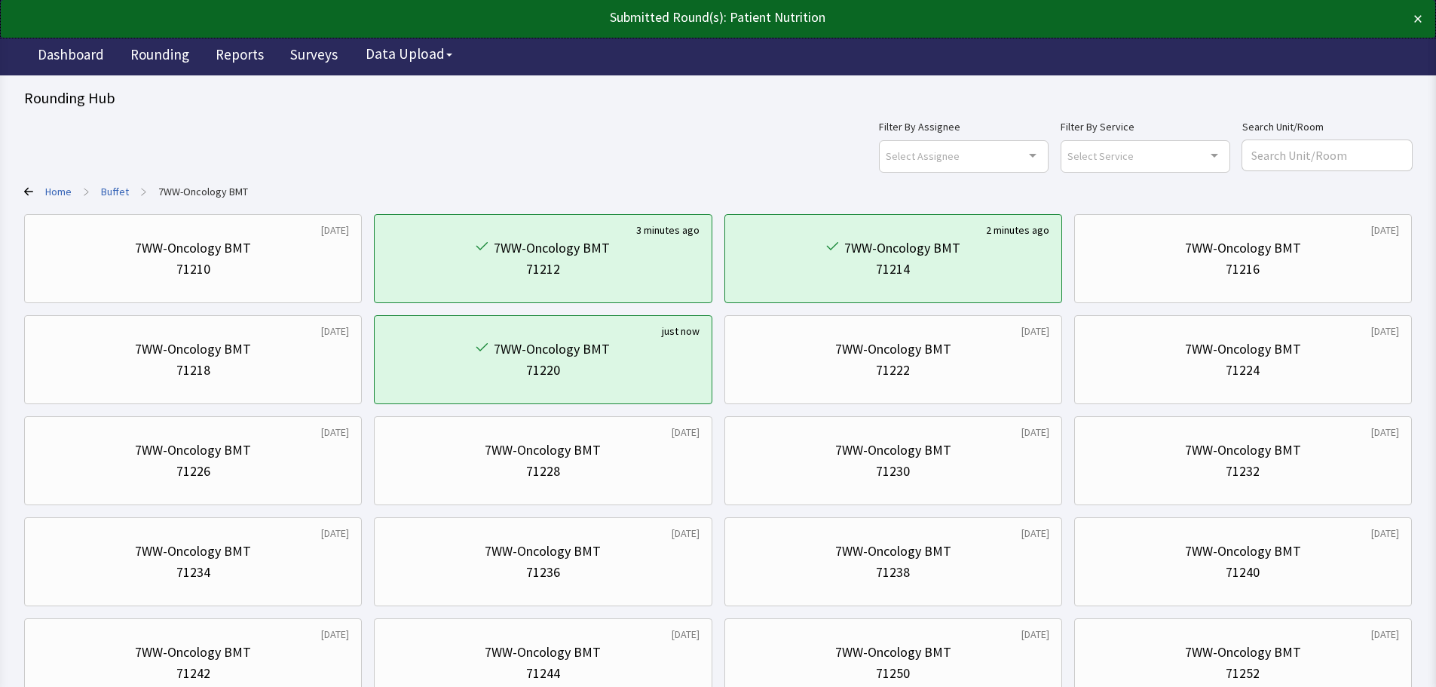  What do you see at coordinates (314, 57) in the screenshot?
I see `a: Surveys` at bounding box center [314, 57].